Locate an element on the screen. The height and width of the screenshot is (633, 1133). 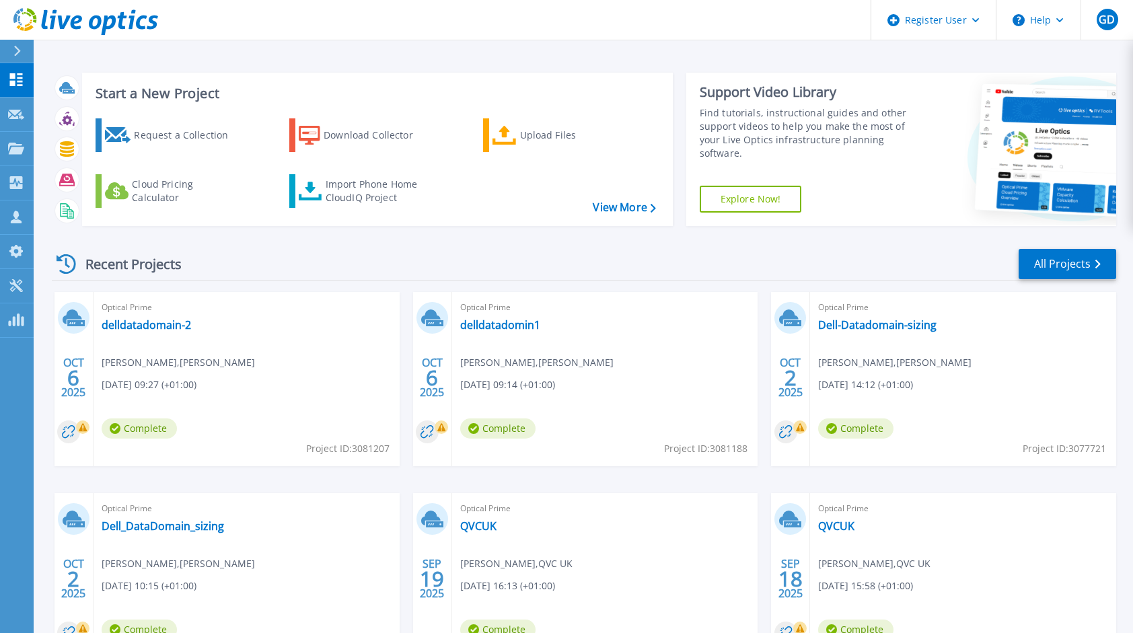
a: All Projects is located at coordinates (1067, 264).